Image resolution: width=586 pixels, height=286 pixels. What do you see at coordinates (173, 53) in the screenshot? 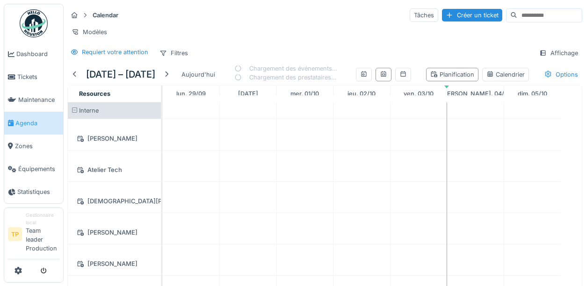
I see `div: Filtres` at bounding box center [173, 53].